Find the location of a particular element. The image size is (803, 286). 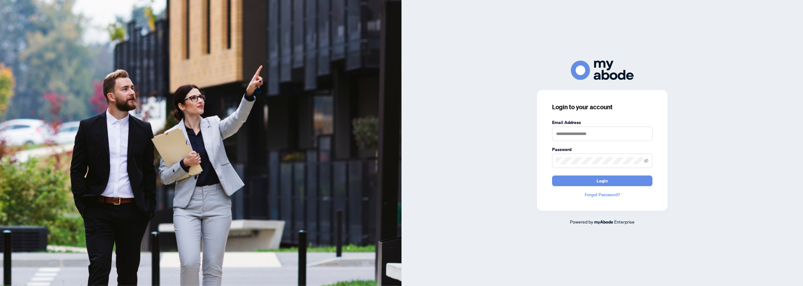

label: Password is located at coordinates (602, 149).